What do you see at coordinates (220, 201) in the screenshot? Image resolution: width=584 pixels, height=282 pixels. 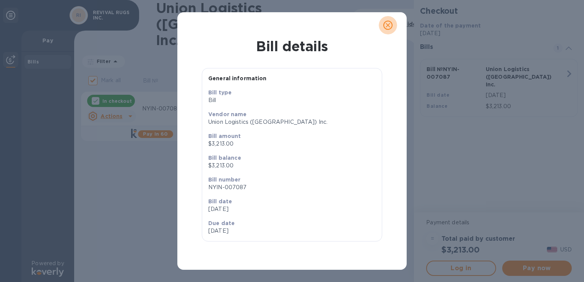 I see `b: Bill date` at bounding box center [220, 201].